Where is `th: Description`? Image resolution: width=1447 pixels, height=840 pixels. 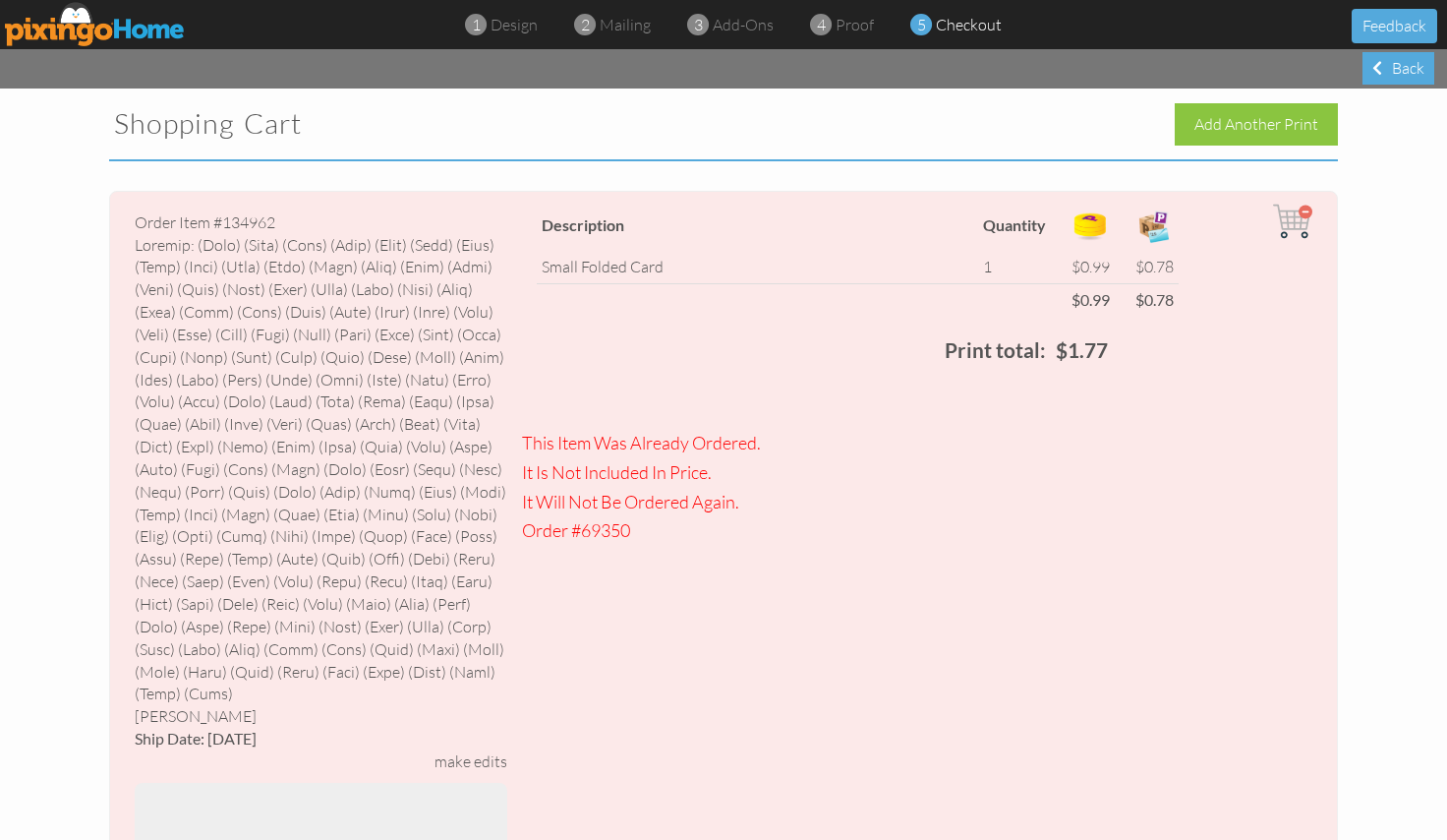 th: Description is located at coordinates (757, 226).